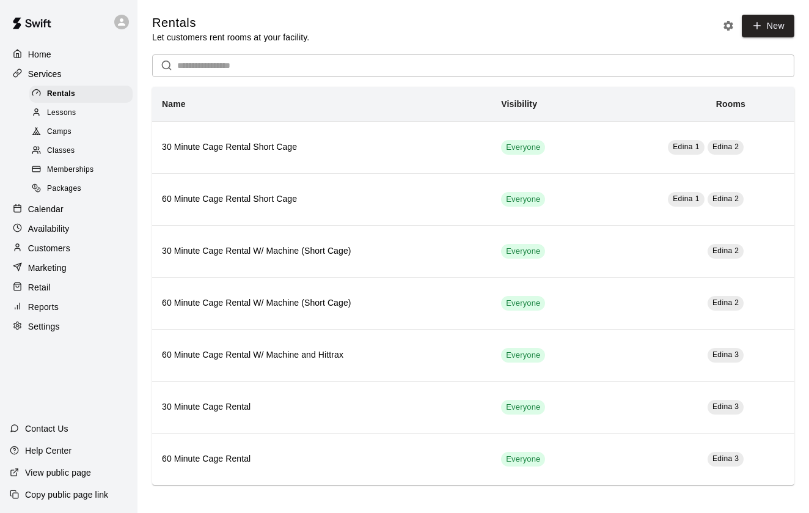 The width and height of the screenshot is (809, 513). What do you see at coordinates (321, 407) in the screenshot?
I see `h6: 30 Minute Cage Rental` at bounding box center [321, 407].